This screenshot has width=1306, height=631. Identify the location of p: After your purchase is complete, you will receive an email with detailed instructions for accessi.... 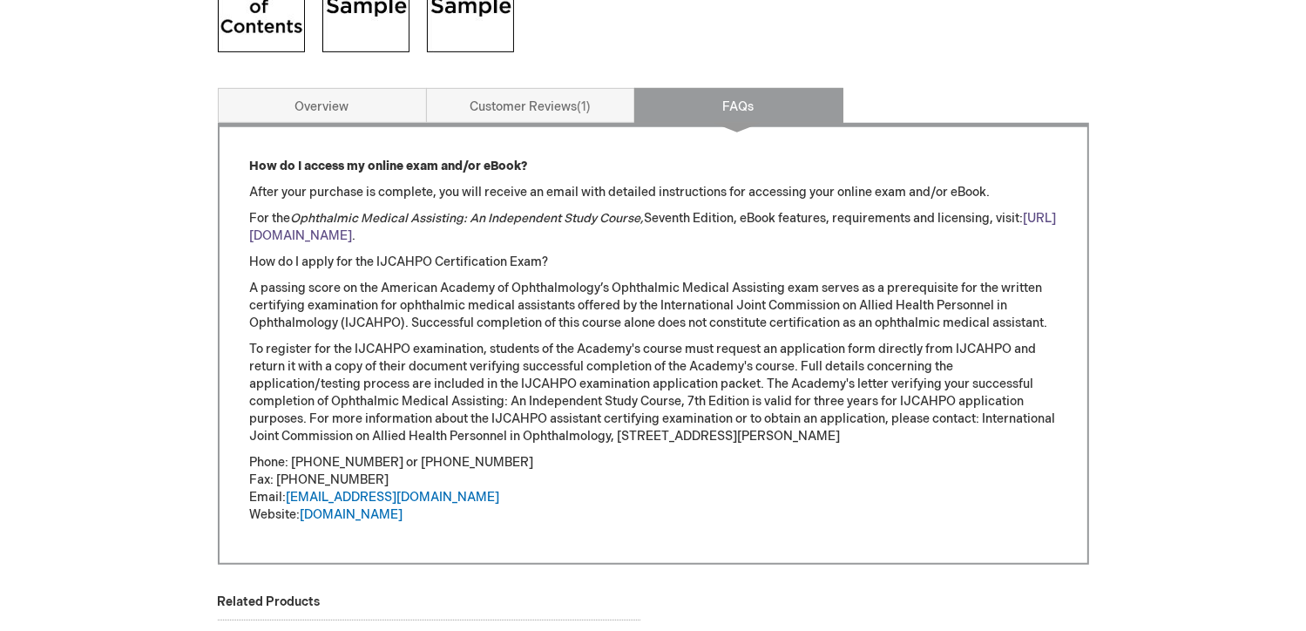
(653, 193).